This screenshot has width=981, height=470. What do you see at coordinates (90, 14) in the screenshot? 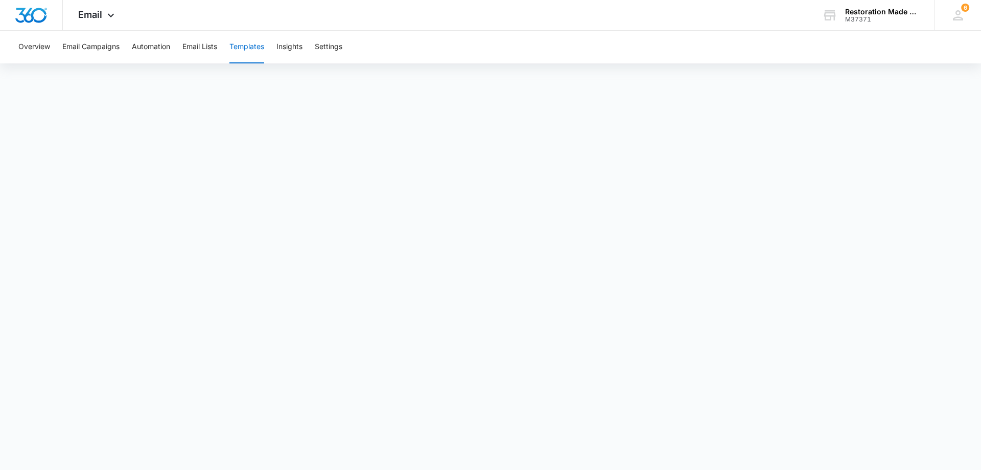
I see `span: Email` at bounding box center [90, 14].